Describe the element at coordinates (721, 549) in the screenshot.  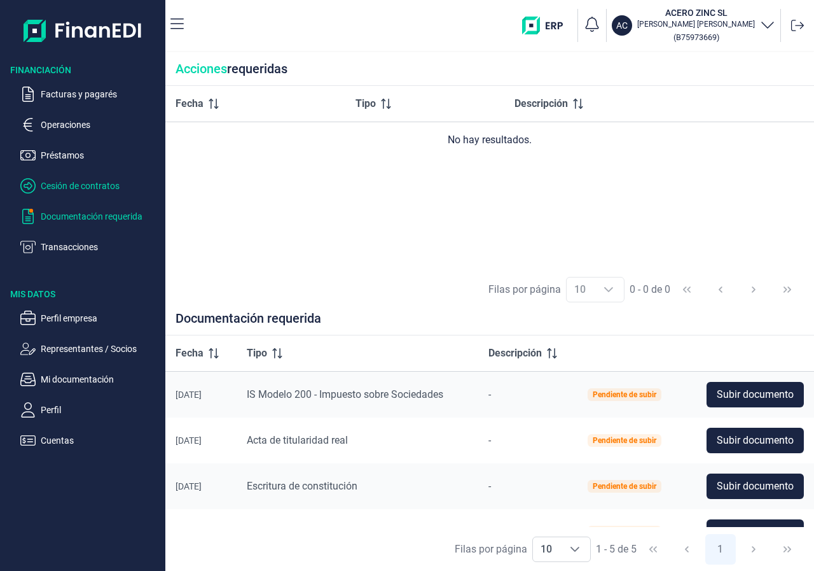
I see `button: Page 1` at that location.